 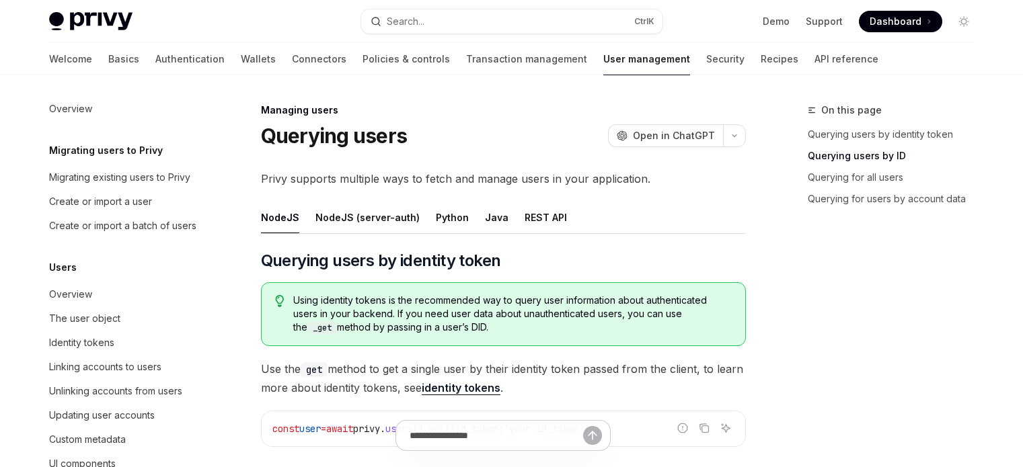 What do you see at coordinates (367, 217) in the screenshot?
I see `button: NodeJS (server-auth)` at bounding box center [367, 217].